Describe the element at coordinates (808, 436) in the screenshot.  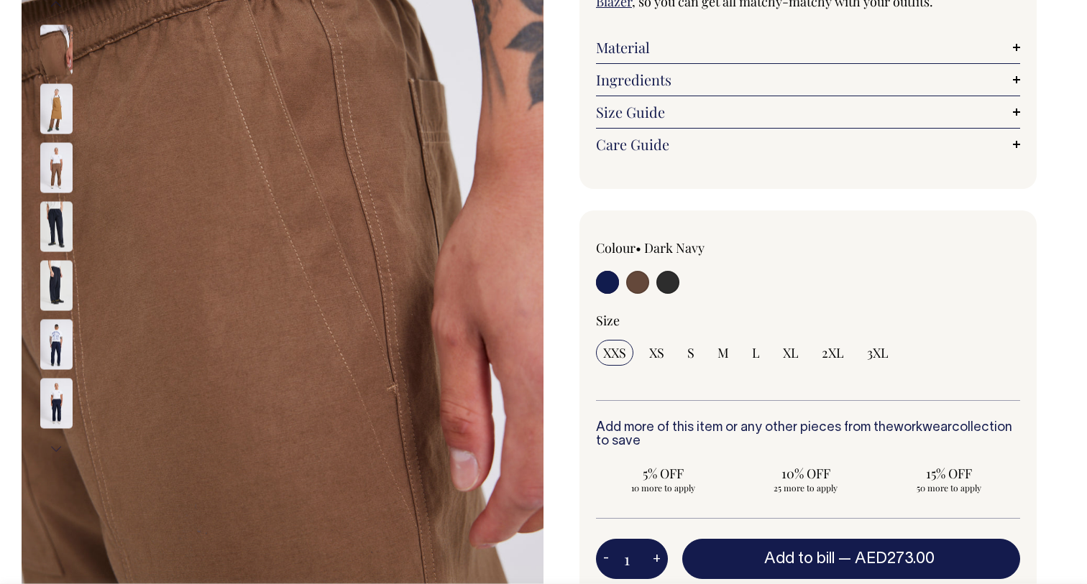
I see `h6: Add more of this item or any other pieces from the collection to save` at that location.